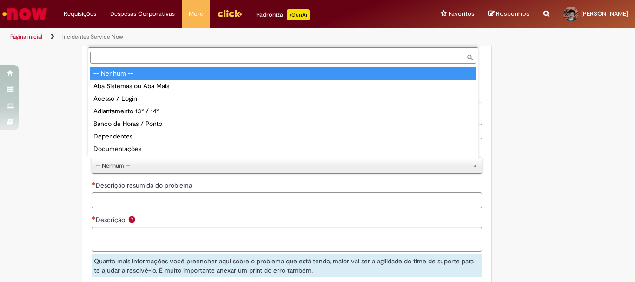  I want to click on div: Adiantamento 13° / 14°, so click(283, 111).